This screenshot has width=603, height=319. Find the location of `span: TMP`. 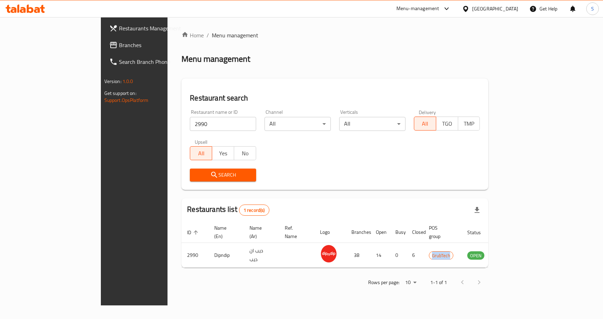

span: TMP is located at coordinates (469, 123).